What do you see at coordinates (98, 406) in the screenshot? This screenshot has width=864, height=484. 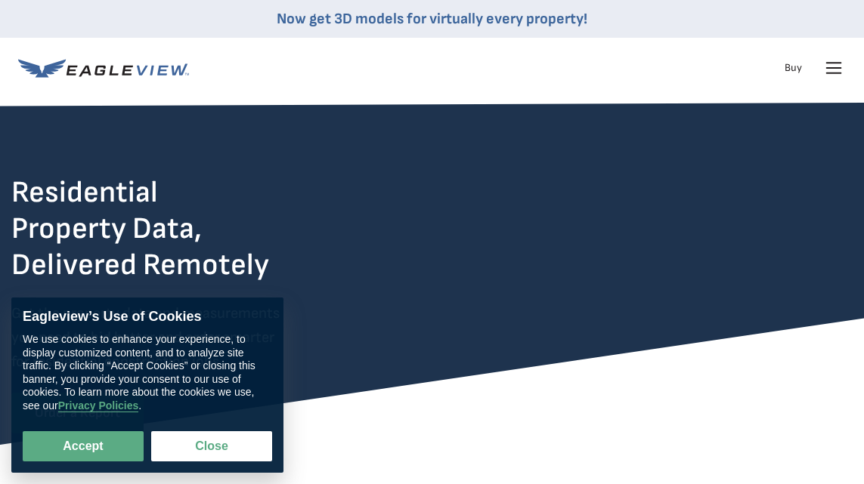 I see `a: Privacy Policies` at bounding box center [98, 406].